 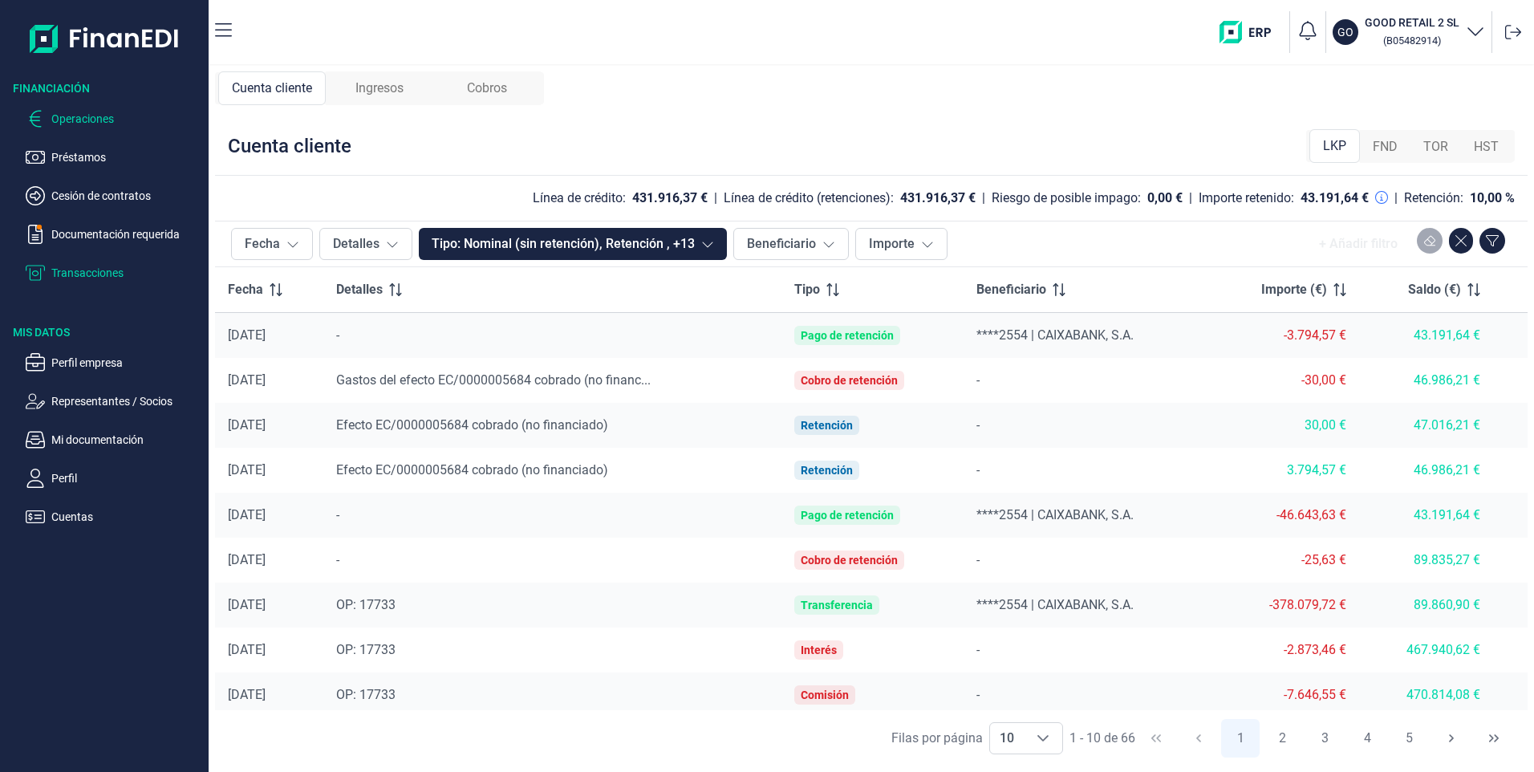 I want to click on div: 89.835,27 €, so click(x=1426, y=560).